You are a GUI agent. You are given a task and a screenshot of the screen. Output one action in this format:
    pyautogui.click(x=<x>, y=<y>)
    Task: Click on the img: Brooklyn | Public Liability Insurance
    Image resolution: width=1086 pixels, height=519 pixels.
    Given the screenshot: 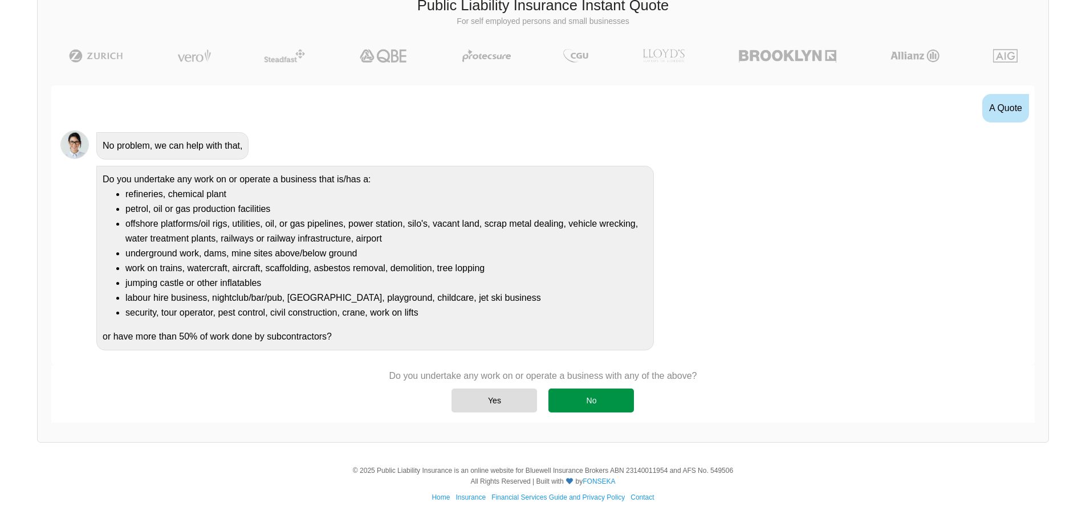 What is the action you would take?
    pyautogui.click(x=787, y=56)
    